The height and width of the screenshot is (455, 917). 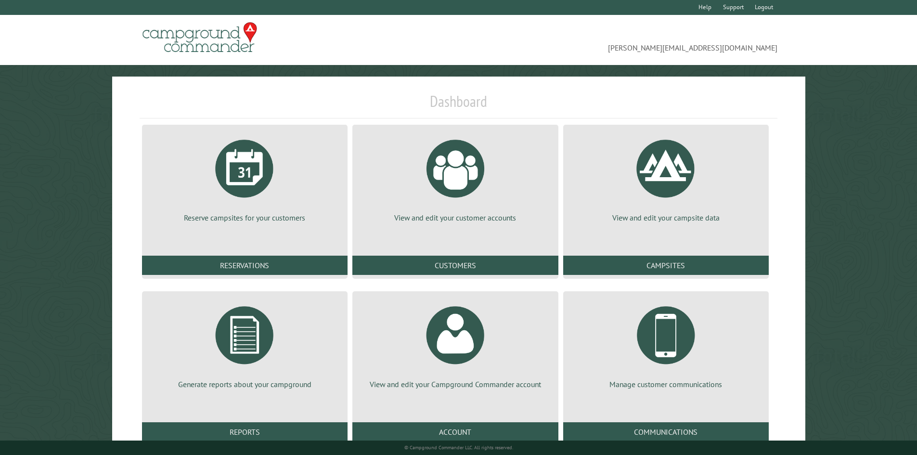 I want to click on a: View and edit your Campground Commander account, so click(x=455, y=344).